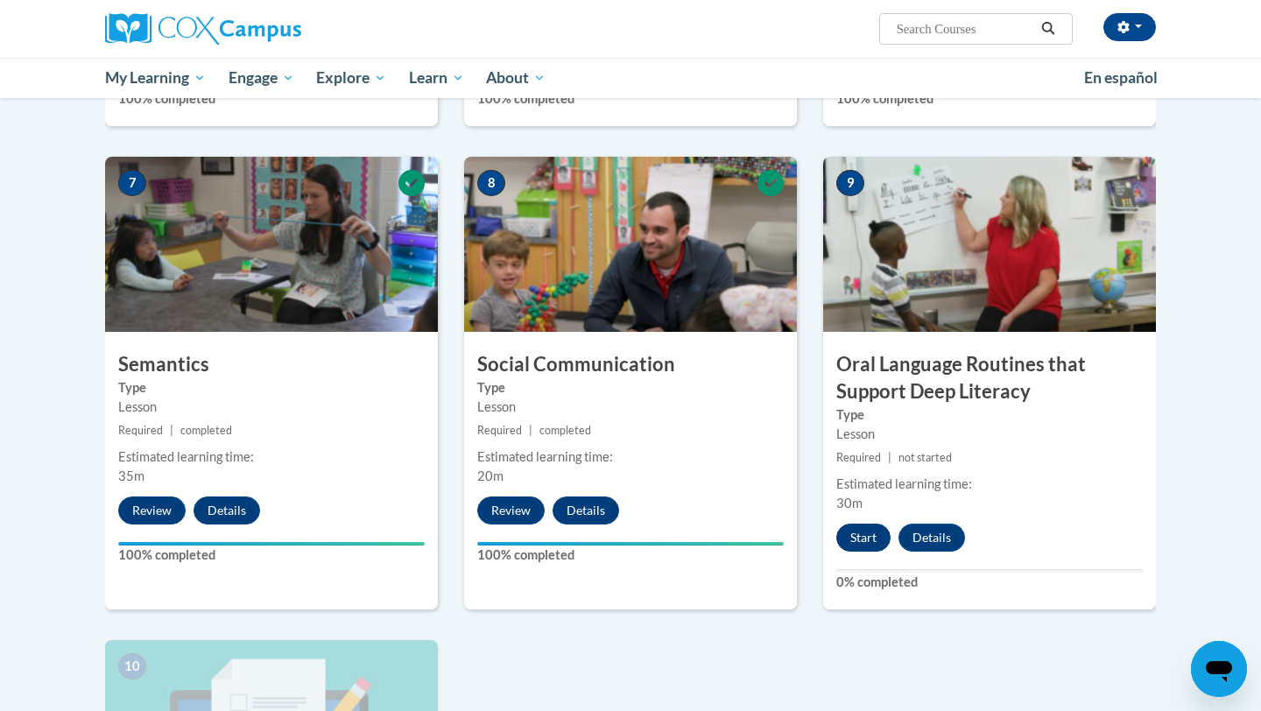  I want to click on button: Start, so click(864, 538).